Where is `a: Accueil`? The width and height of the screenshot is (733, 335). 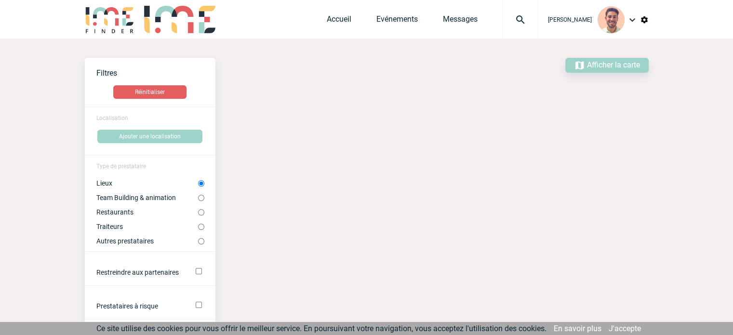
a: Accueil is located at coordinates (339, 21).